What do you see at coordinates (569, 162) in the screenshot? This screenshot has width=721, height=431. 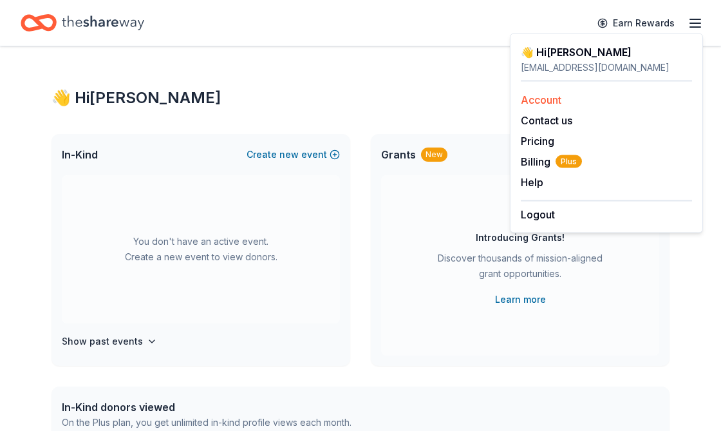 I see `span: Plus` at bounding box center [569, 162].